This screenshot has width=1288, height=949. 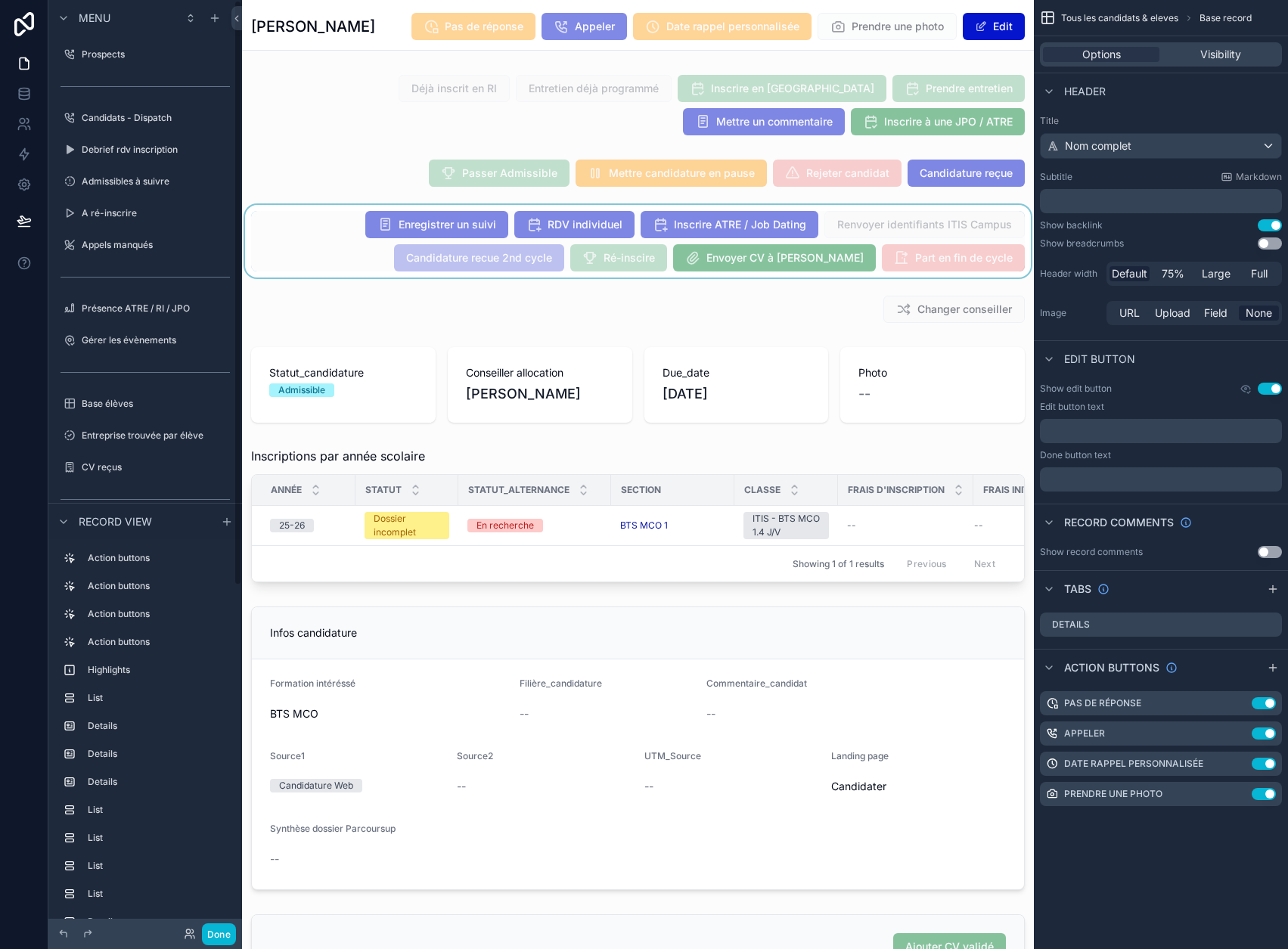 What do you see at coordinates (763, 490) in the screenshot?
I see `span: Classe` at bounding box center [763, 490].